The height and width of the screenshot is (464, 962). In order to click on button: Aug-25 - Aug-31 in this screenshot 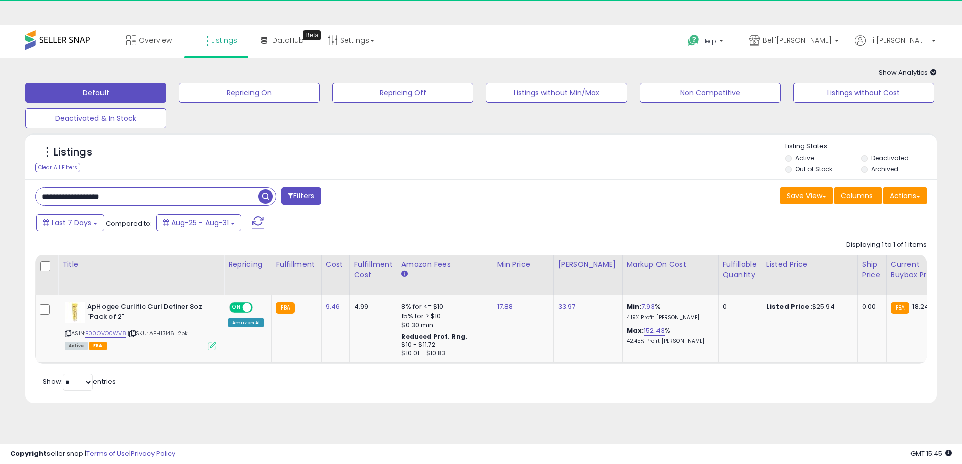, I will do `click(198, 223)`.